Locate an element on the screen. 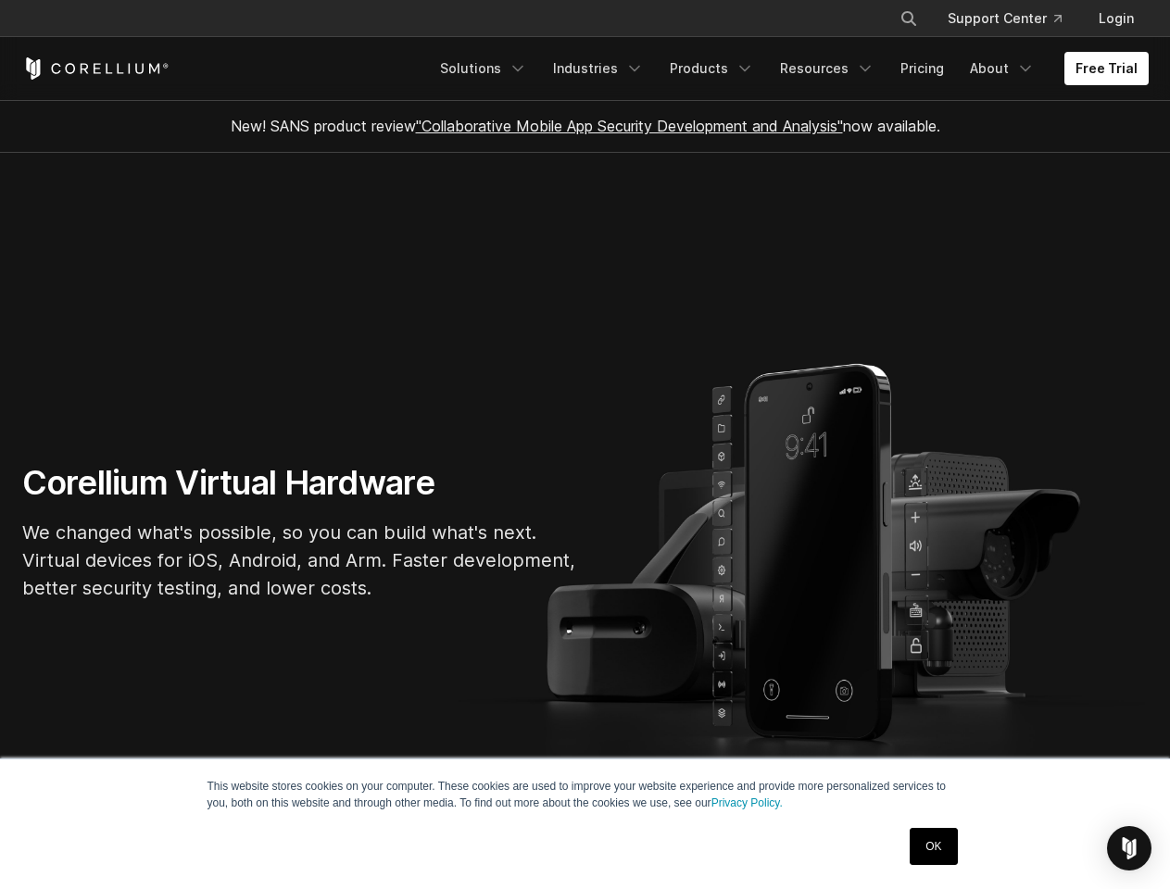 Image resolution: width=1170 pixels, height=889 pixels. h1: Corellium Virtual Hardware is located at coordinates (300, 482).